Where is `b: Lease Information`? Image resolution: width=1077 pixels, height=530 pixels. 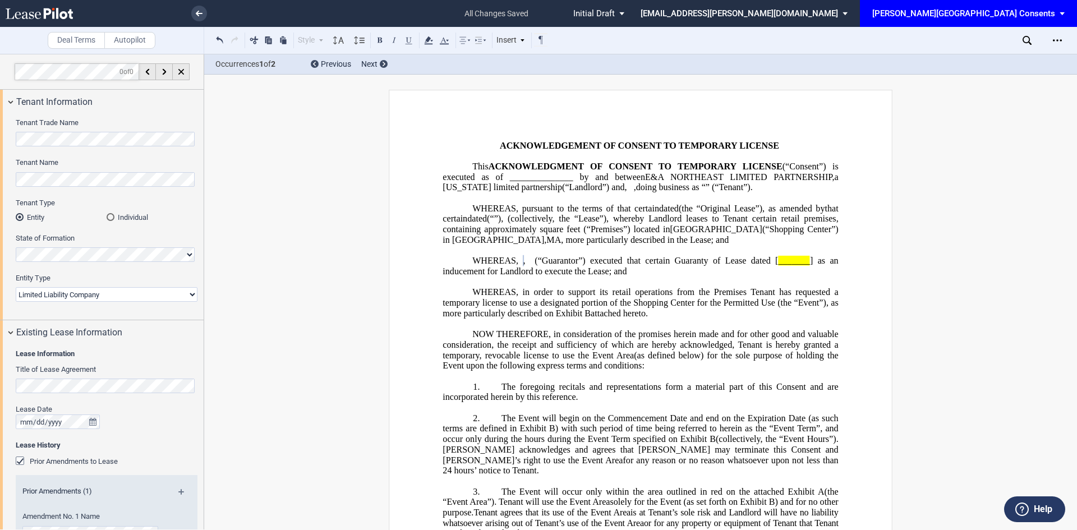 b: Lease Information is located at coordinates (45, 353).